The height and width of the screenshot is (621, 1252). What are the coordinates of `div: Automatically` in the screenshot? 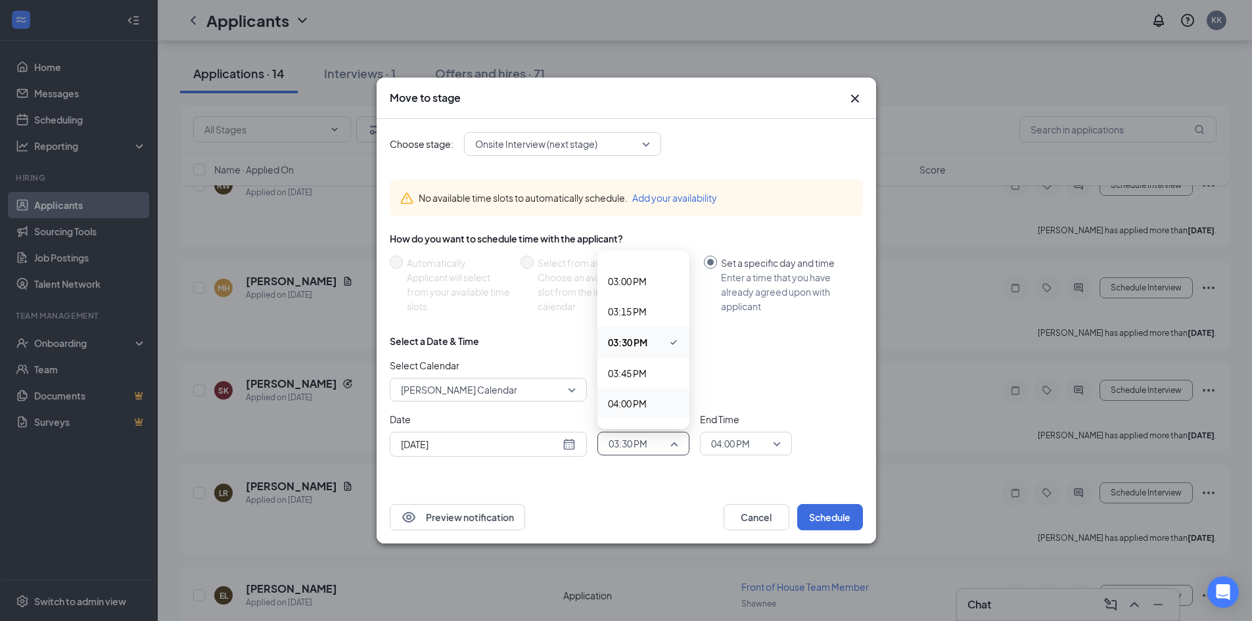 It's located at (458, 263).